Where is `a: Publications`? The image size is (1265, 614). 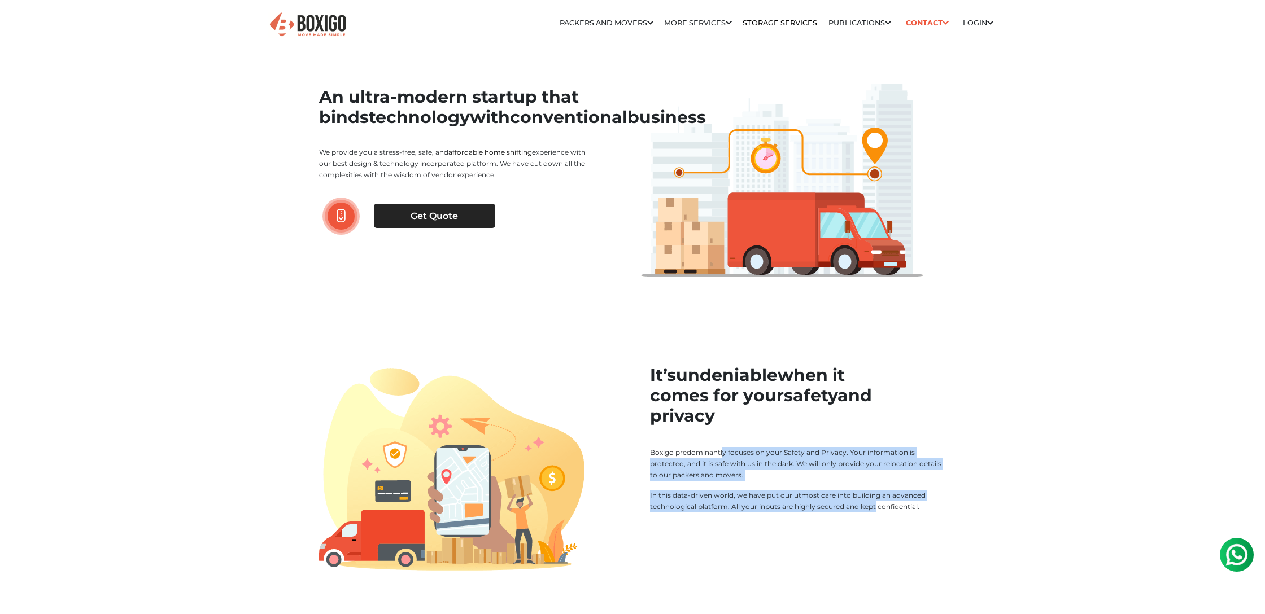 a: Publications is located at coordinates (860, 23).